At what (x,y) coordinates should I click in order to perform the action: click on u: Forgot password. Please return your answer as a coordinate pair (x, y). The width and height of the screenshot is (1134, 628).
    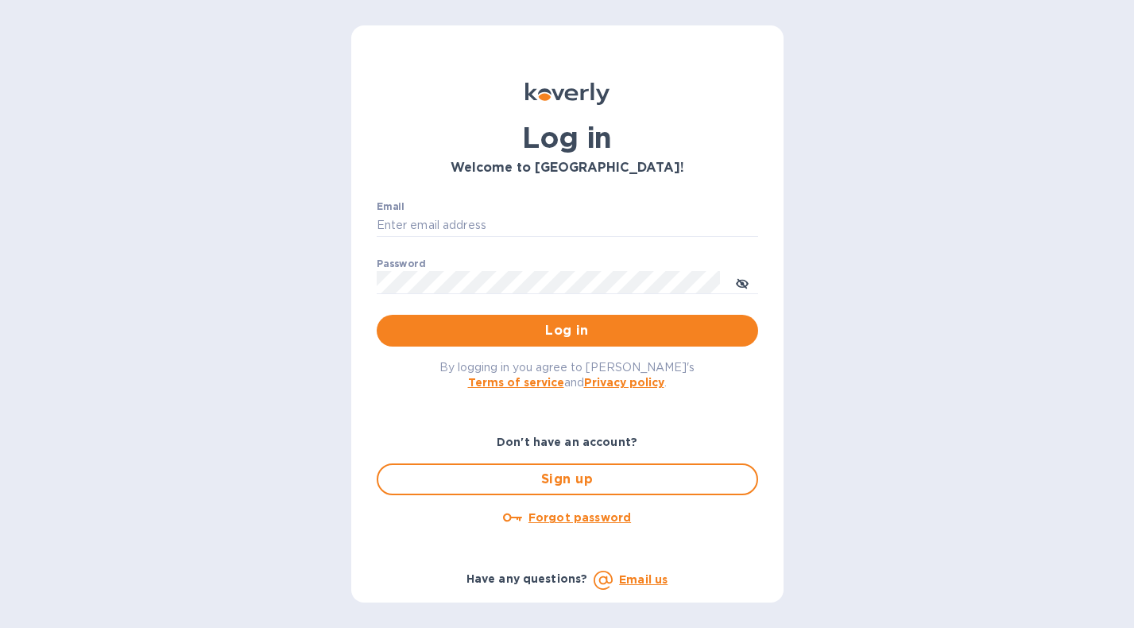
    Looking at the image, I should click on (579, 517).